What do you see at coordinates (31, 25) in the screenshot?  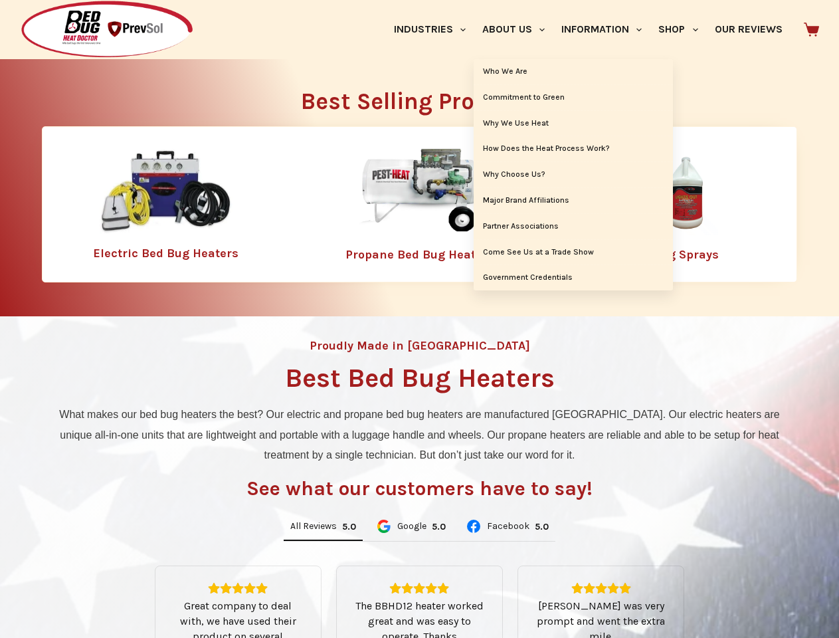 I see `button: Open LiveChat chat widget` at bounding box center [31, 25].